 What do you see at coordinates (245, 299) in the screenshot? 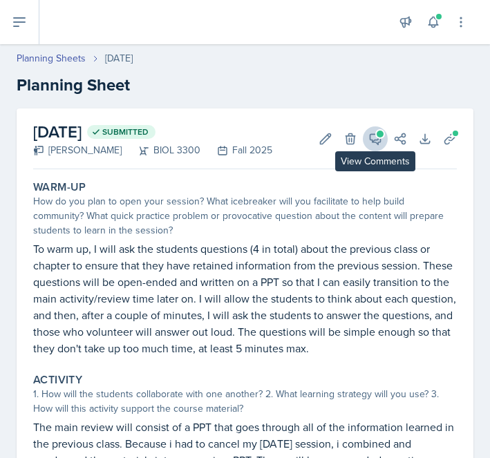
I see `p: To warm up, I will ask the students questions (4 in total) about the previous class or chapter to...` at bounding box center [245, 299].